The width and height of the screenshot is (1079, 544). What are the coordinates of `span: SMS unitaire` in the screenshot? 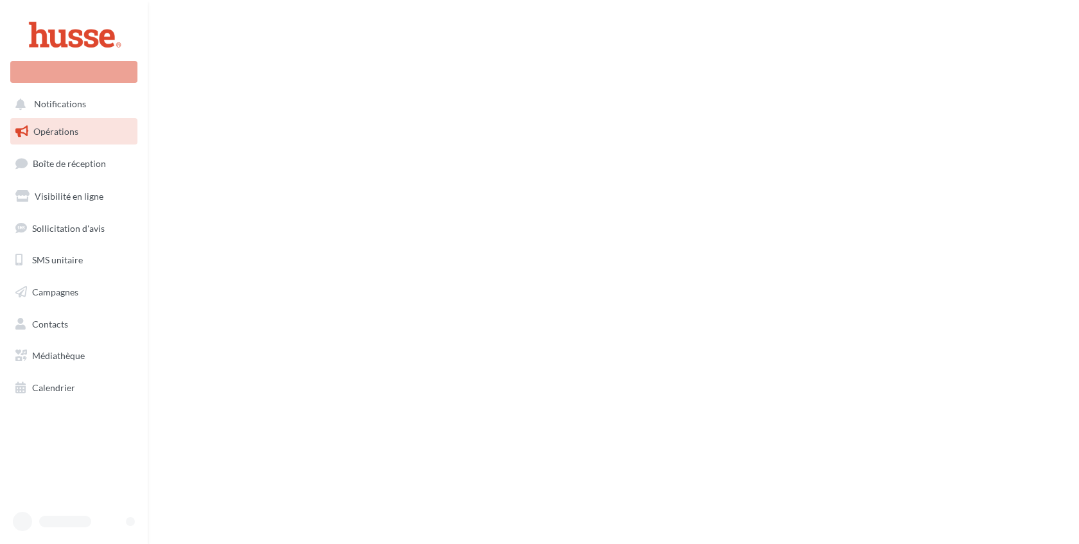 It's located at (57, 259).